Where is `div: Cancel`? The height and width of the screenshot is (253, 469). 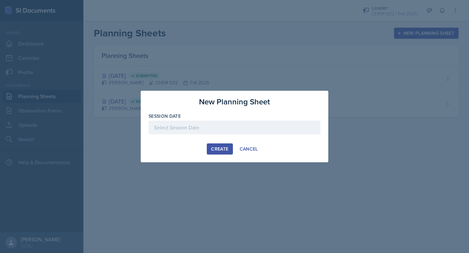 div: Cancel is located at coordinates (249, 149).